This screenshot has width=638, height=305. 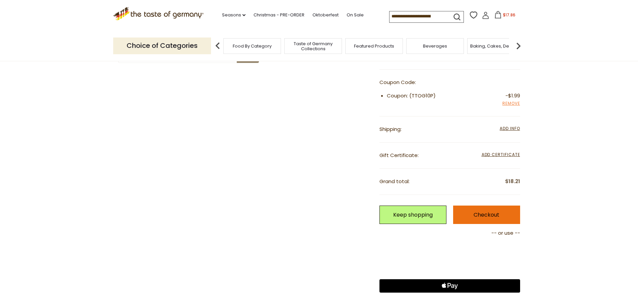 What do you see at coordinates (398, 82) in the screenshot?
I see `span: Coupon Code:` at bounding box center [398, 82].